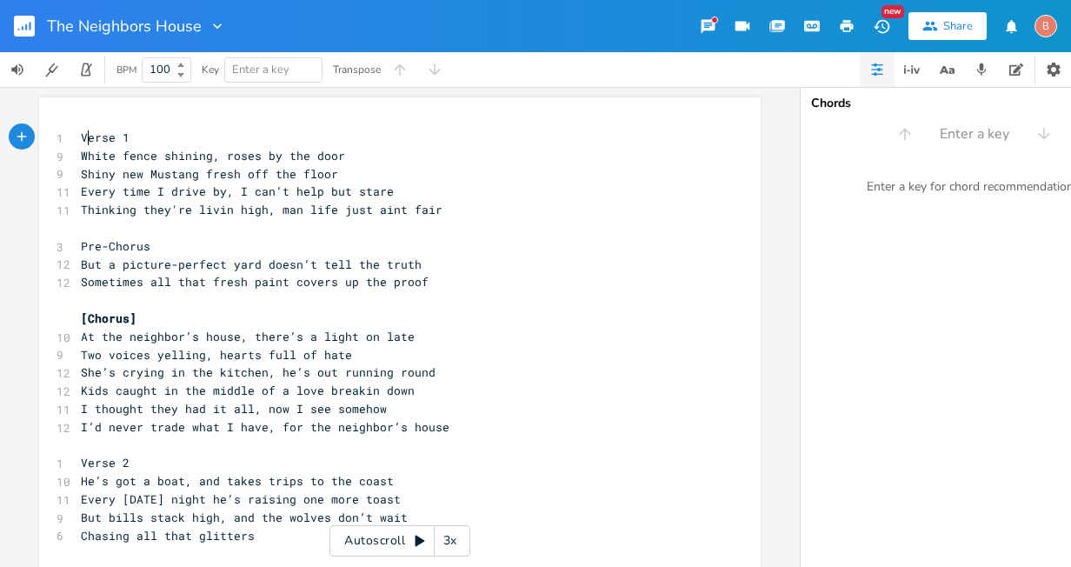 The width and height of the screenshot is (1071, 567). Describe the element at coordinates (105, 137) in the screenshot. I see `span: Verse 1` at that location.